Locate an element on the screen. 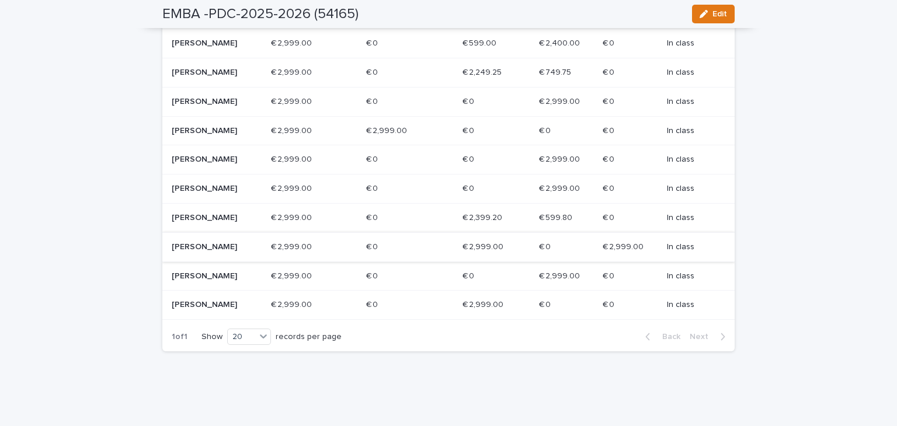  div: 20 is located at coordinates (242, 337).